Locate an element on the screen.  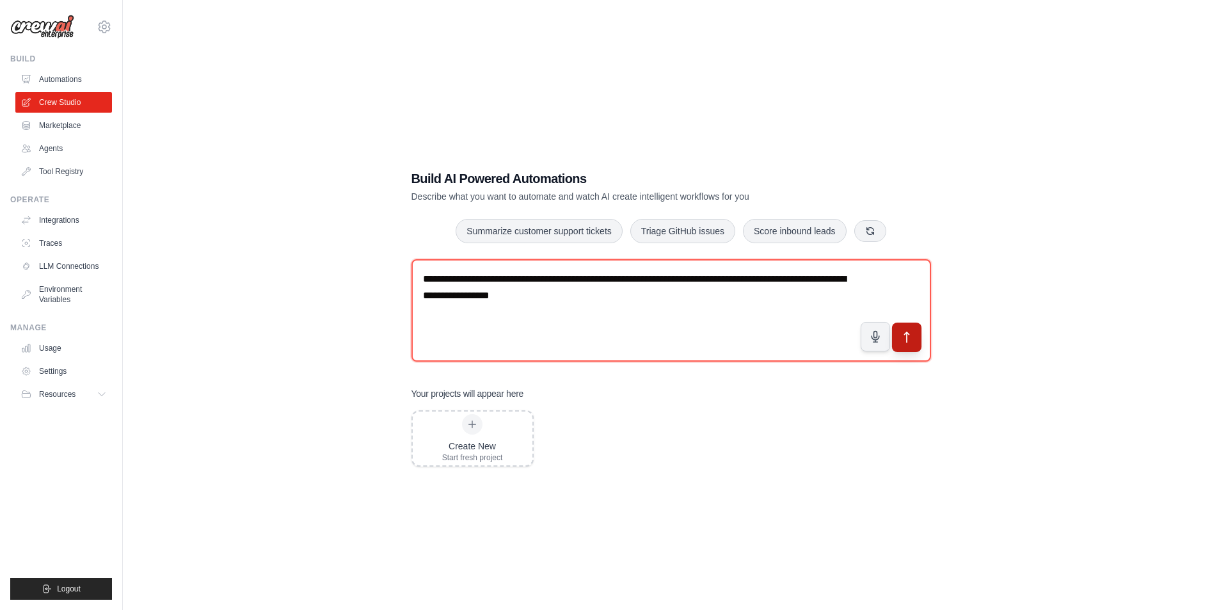
button: Get new suggestions is located at coordinates (870, 231).